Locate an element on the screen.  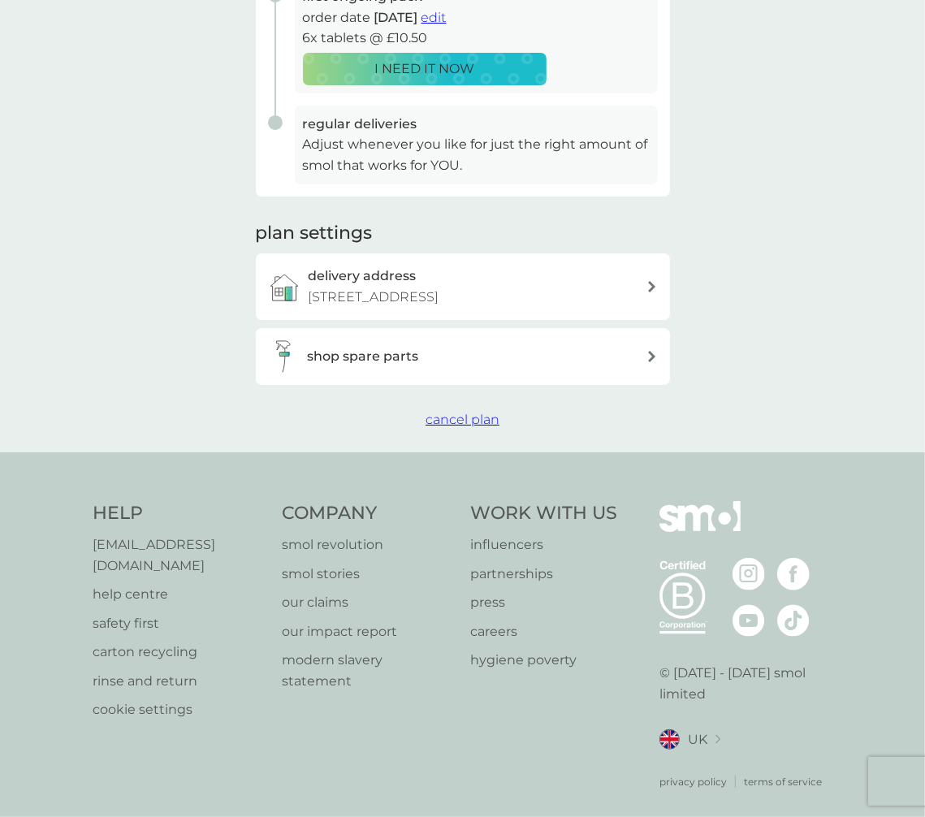
a: smol revolution is located at coordinates (368, 545).